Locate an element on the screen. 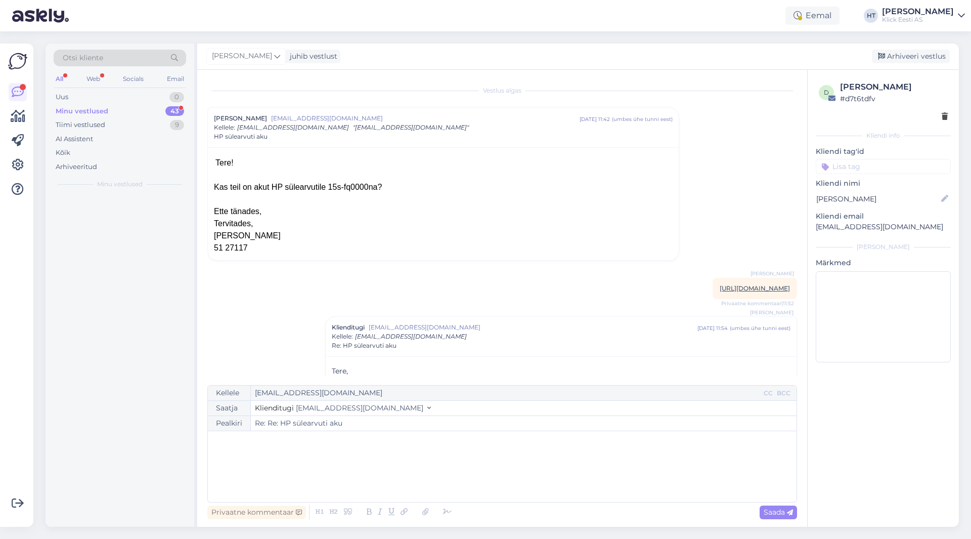  img: Askly Logo is located at coordinates (18, 61).